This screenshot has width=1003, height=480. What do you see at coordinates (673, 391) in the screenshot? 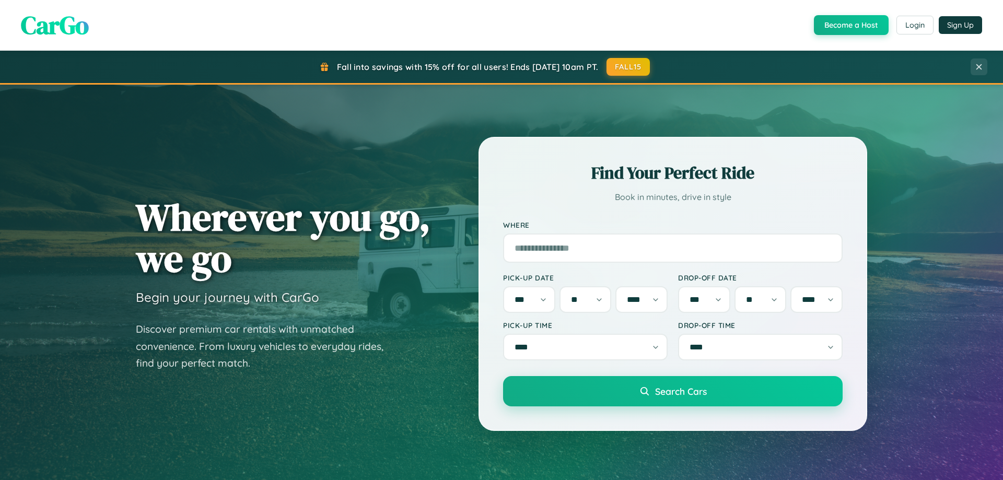
I see `button: Search Cars` at bounding box center [673, 391].